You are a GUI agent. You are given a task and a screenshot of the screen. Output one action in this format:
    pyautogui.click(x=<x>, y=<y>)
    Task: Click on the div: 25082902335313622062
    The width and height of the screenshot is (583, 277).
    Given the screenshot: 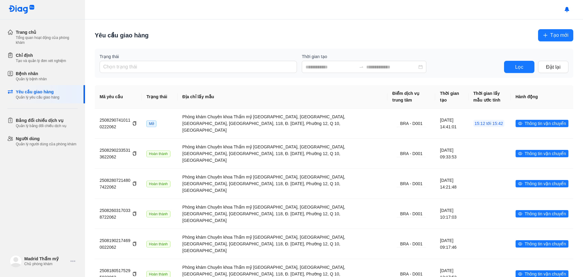 What is the action you would take?
    pyautogui.click(x=118, y=153)
    